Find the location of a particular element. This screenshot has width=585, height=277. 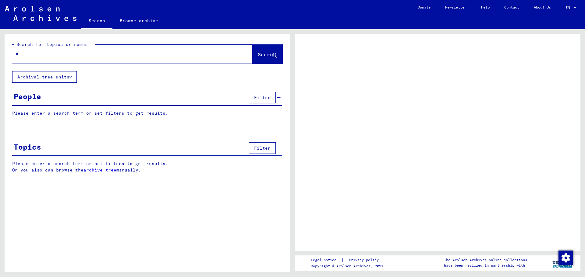

div: Change consent is located at coordinates (565, 258).